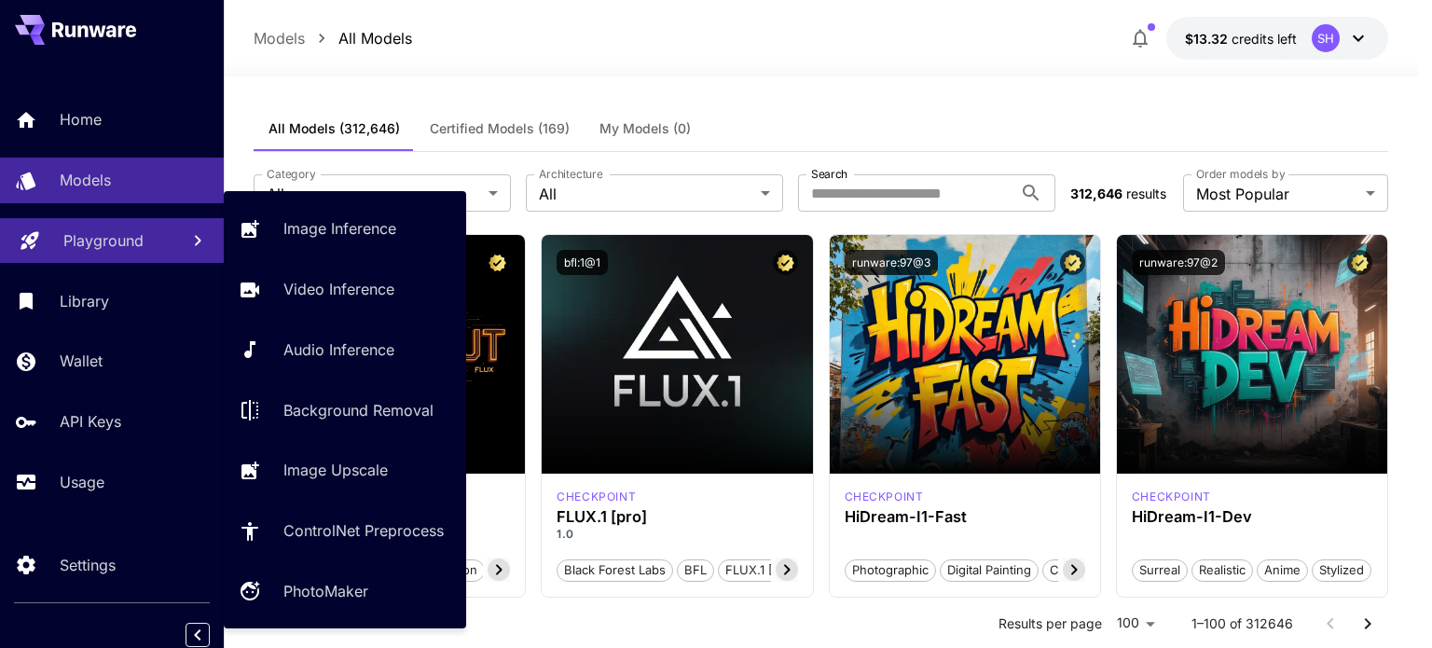 The height and width of the screenshot is (648, 1432). I want to click on p: Background Removal, so click(358, 410).